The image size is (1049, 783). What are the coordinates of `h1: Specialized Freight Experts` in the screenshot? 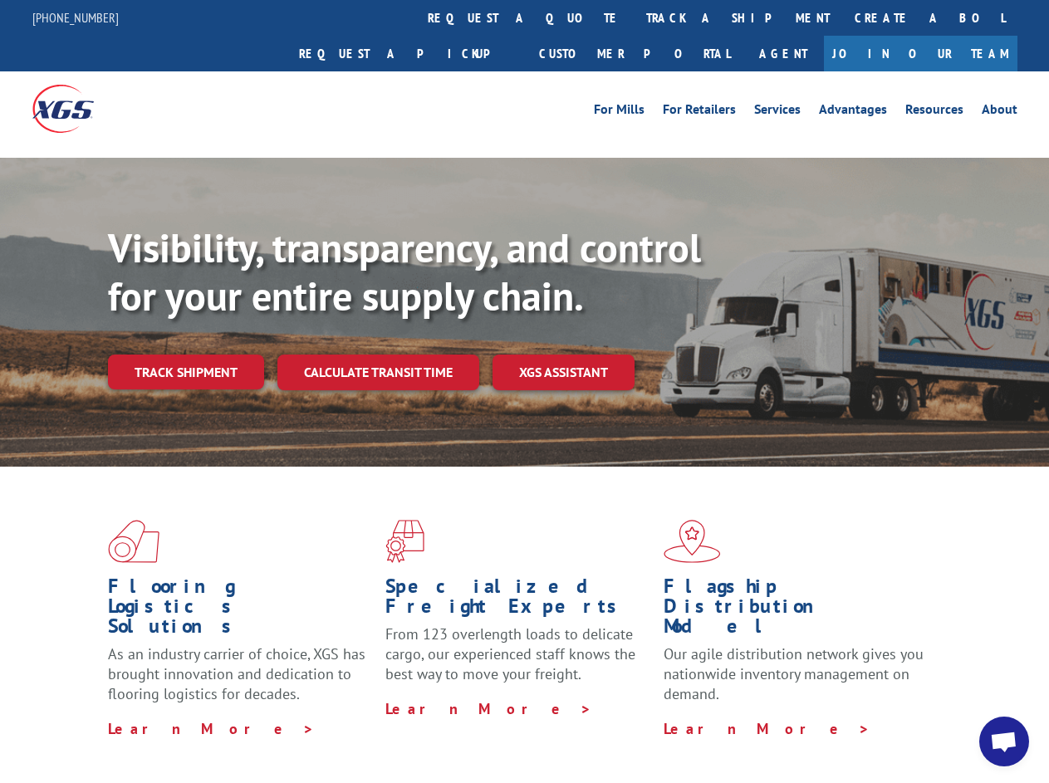 It's located at (518, 601).